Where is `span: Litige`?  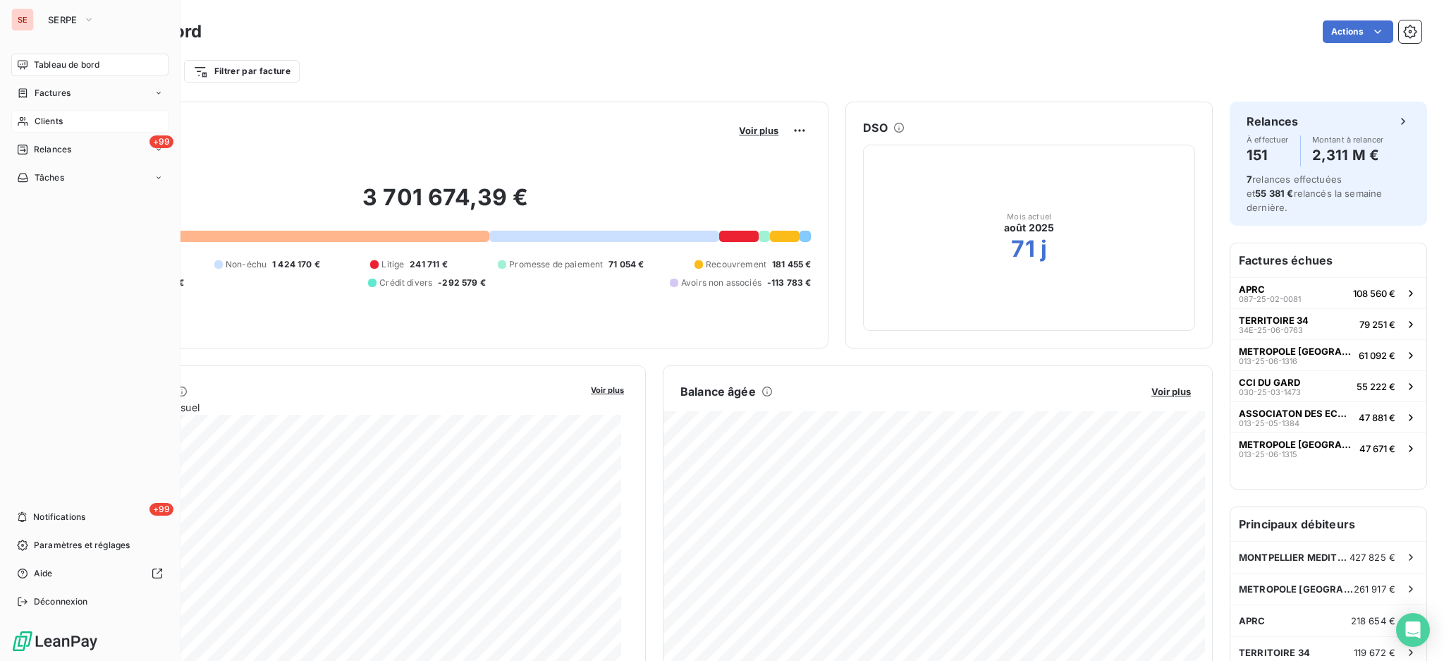
span: Litige is located at coordinates (393, 264).